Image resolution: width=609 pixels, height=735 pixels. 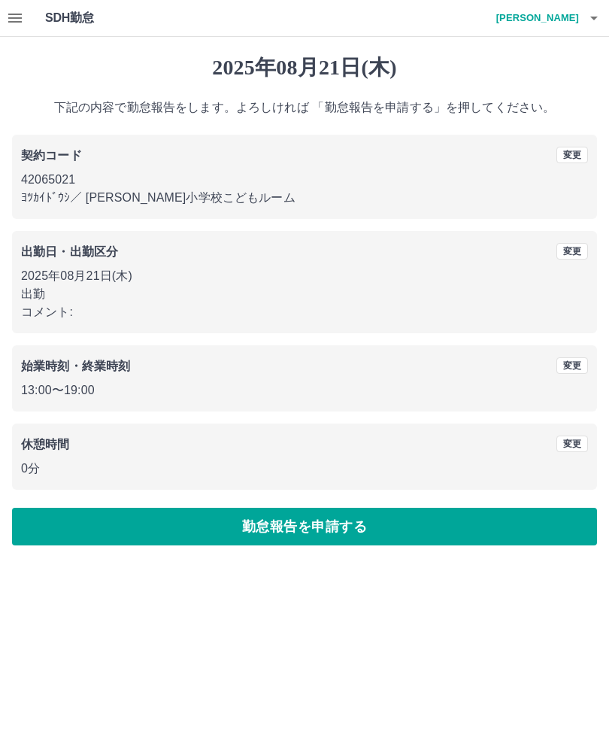 I want to click on h1: 2025年08月21日(木), so click(x=305, y=68).